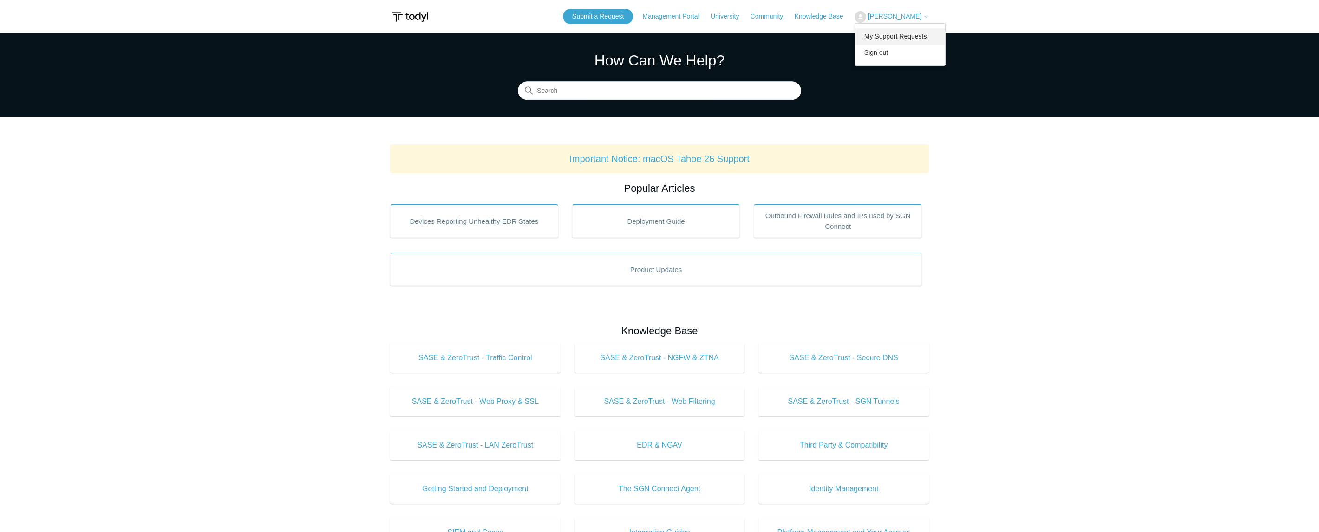 Image resolution: width=1319 pixels, height=532 pixels. I want to click on h2: Knowledge Base, so click(660, 331).